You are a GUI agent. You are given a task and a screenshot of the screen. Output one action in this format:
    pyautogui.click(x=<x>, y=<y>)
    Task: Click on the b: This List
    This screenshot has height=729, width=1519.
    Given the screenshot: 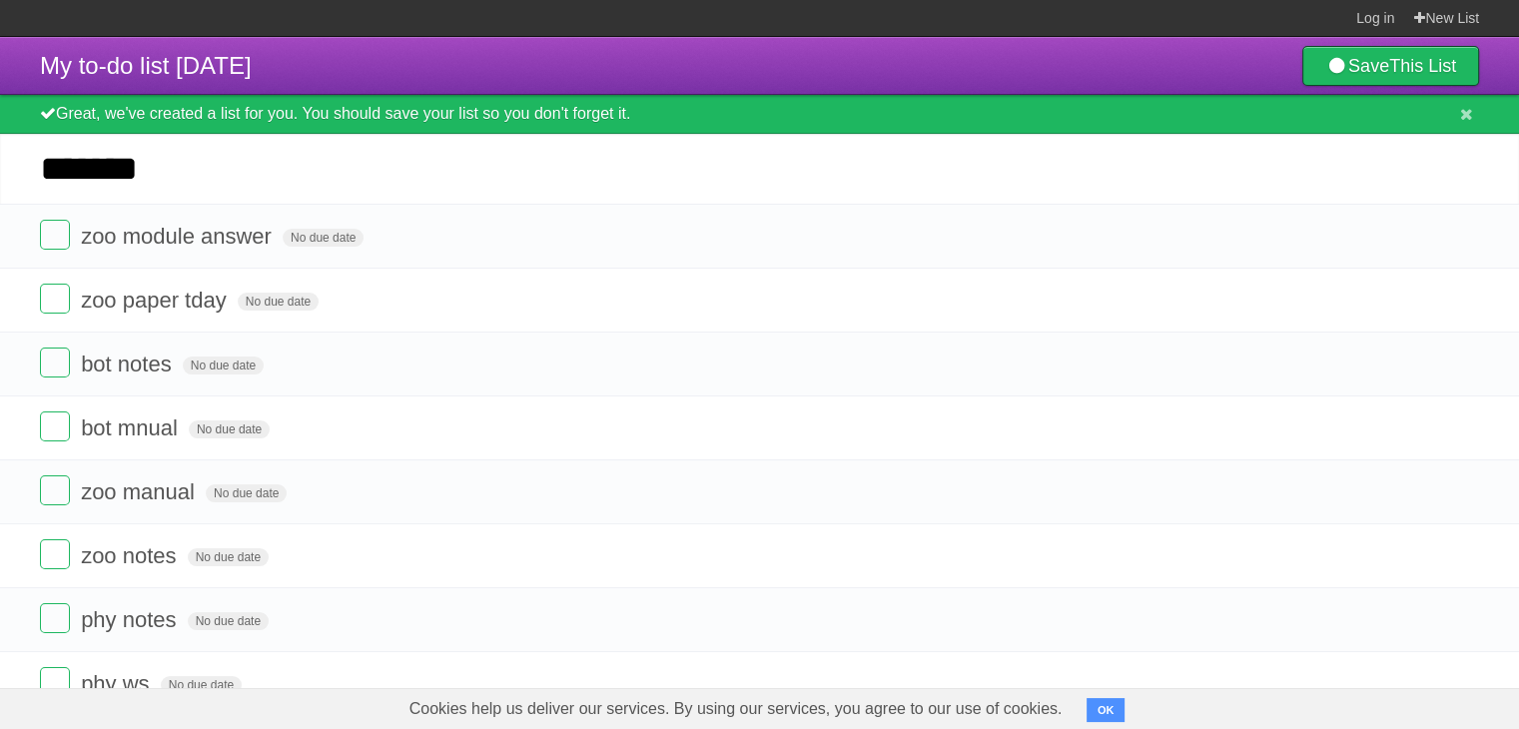 What is the action you would take?
    pyautogui.click(x=1422, y=66)
    